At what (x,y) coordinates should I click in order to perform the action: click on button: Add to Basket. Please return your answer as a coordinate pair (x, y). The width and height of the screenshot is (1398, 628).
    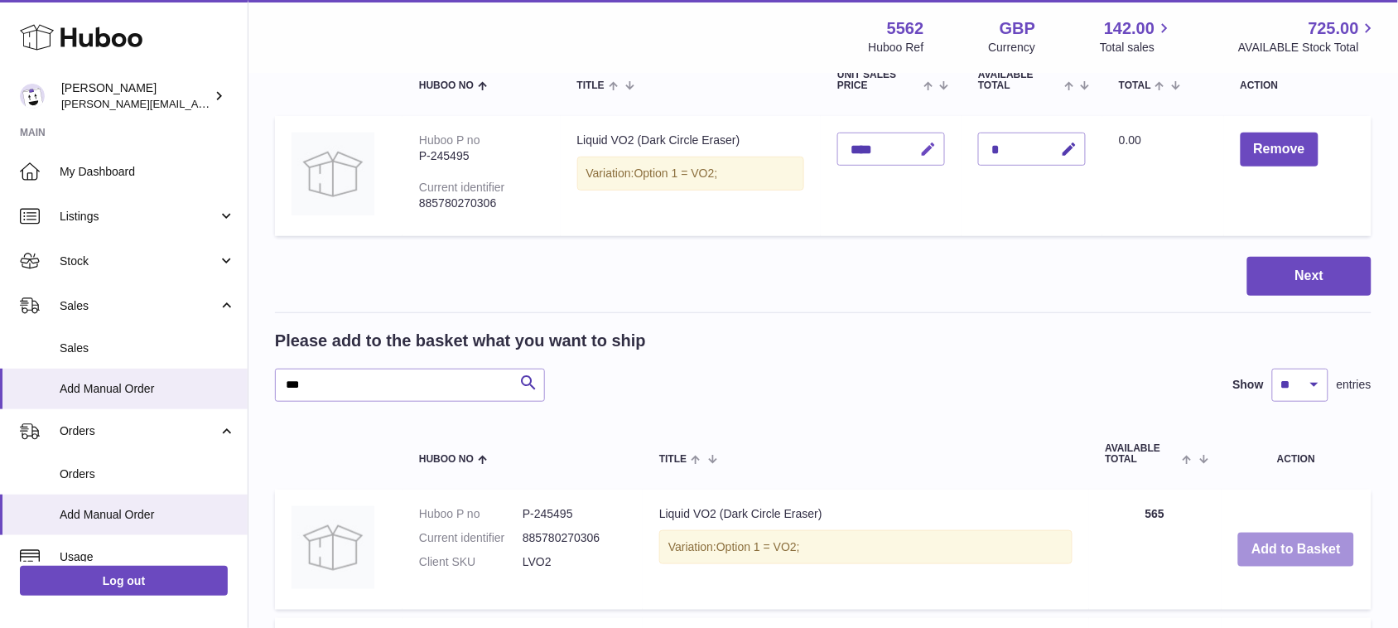
    Looking at the image, I should click on (1296, 549).